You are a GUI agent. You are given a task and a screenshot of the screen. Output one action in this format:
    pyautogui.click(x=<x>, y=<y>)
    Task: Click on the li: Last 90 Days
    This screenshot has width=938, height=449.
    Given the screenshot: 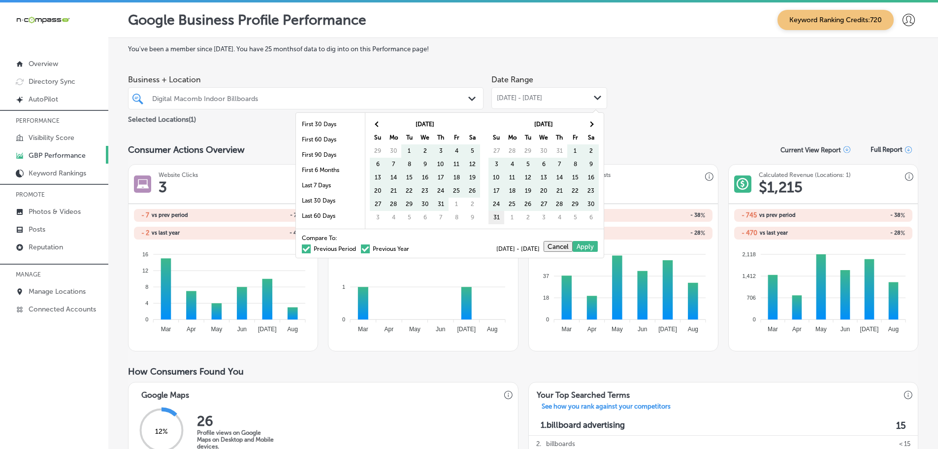 What is the action you would take?
    pyautogui.click(x=330, y=231)
    